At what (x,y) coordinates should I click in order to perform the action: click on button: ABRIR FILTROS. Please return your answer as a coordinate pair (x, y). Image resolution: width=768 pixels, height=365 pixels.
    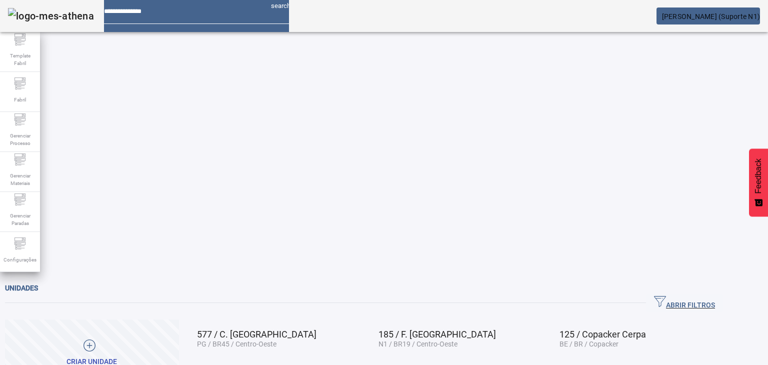
    Looking at the image, I should click on (685, 303).